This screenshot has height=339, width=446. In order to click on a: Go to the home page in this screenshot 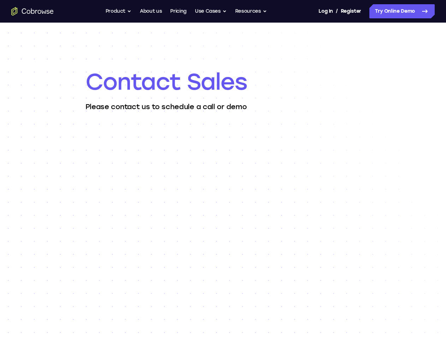, I will do `click(33, 11)`.